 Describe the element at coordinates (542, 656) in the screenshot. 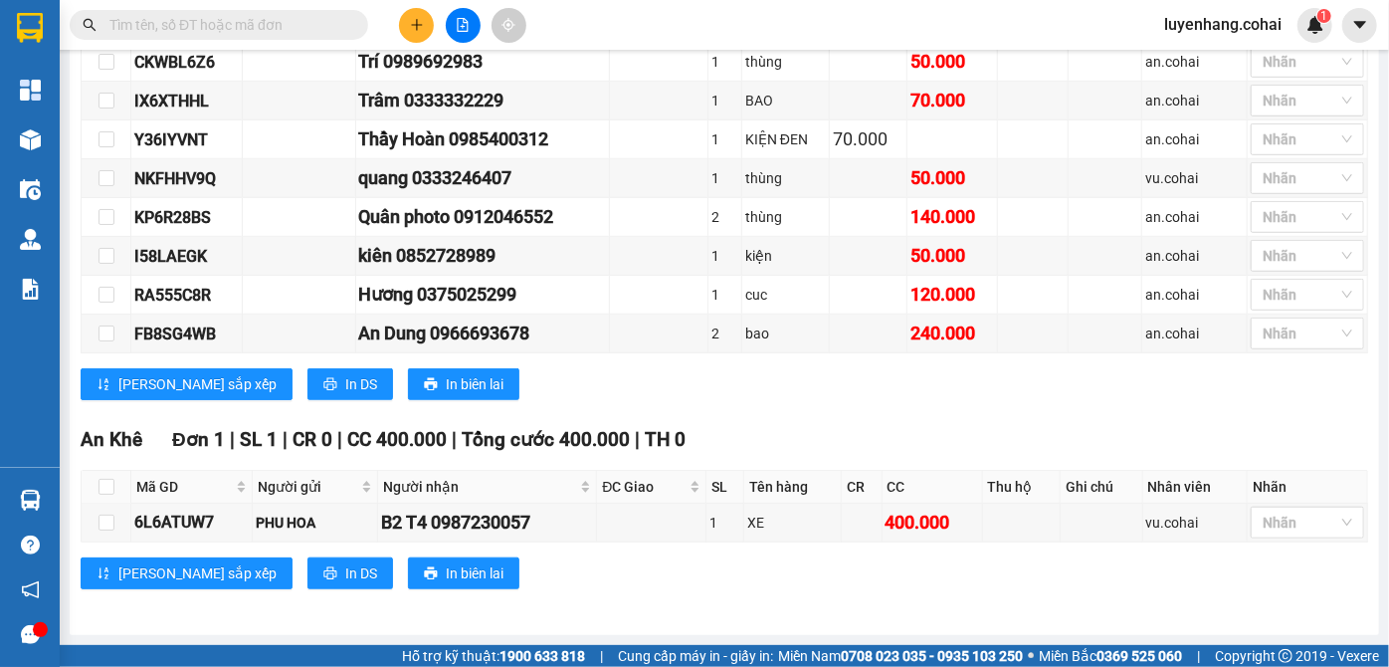

I see `strong: 1900 633 818` at that location.